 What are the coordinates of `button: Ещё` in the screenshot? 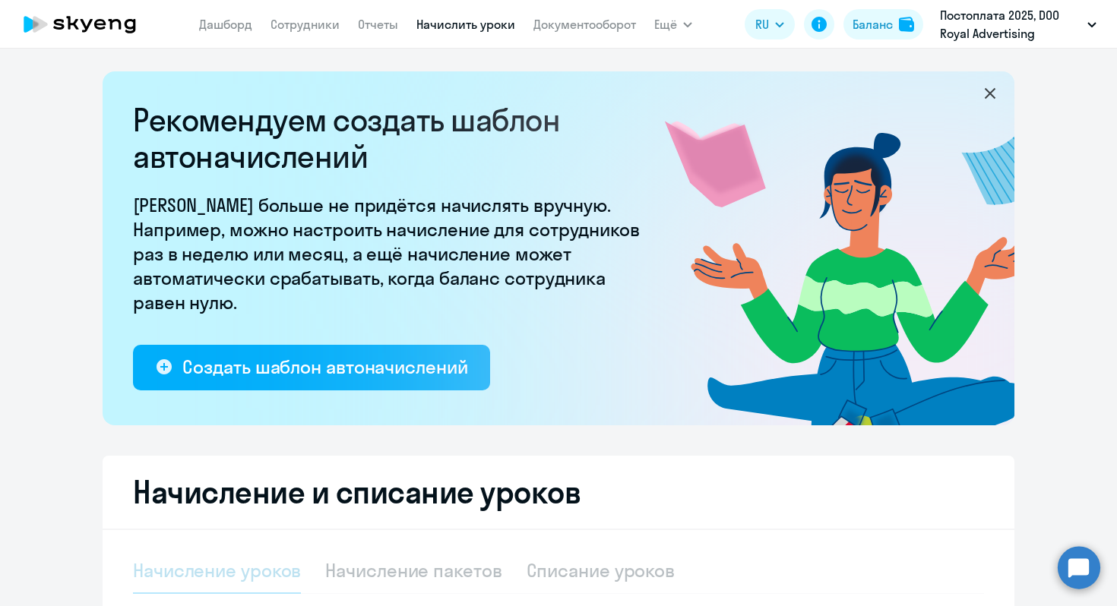 It's located at (673, 24).